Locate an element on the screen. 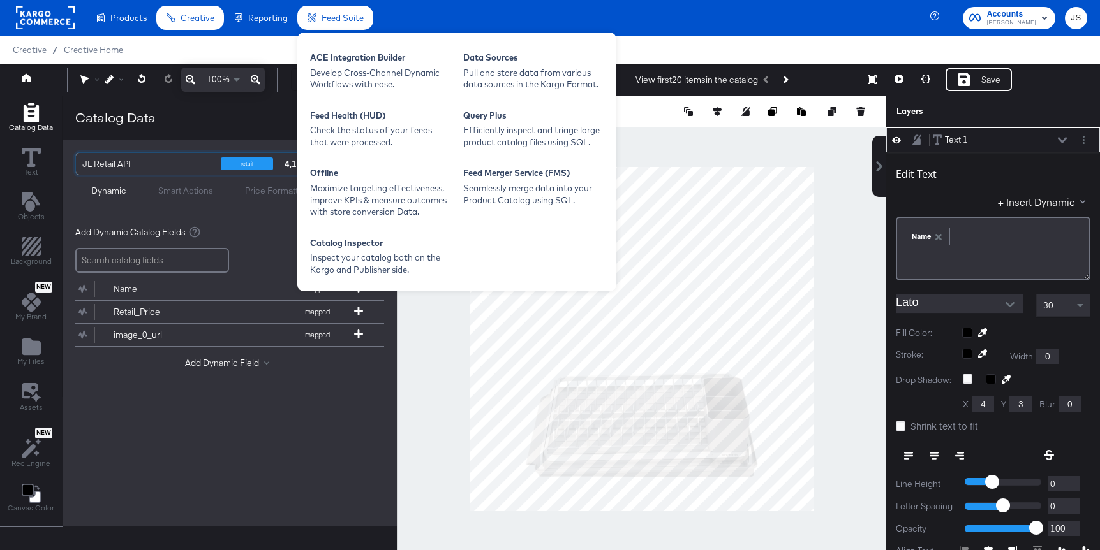  label: Stroke: is located at coordinates (924, 357).